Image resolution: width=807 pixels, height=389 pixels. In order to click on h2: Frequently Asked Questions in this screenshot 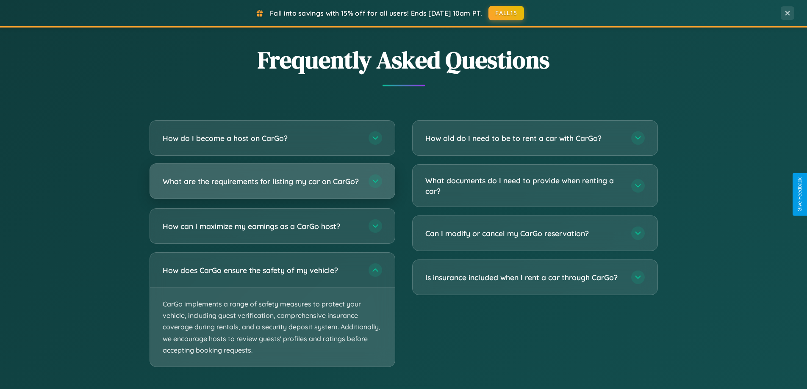, I will do `click(404, 60)`.